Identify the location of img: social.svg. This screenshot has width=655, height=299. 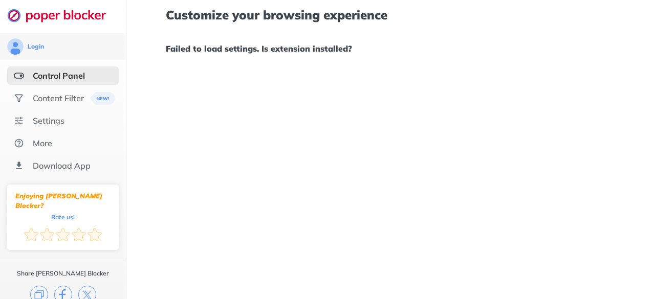
(19, 98).